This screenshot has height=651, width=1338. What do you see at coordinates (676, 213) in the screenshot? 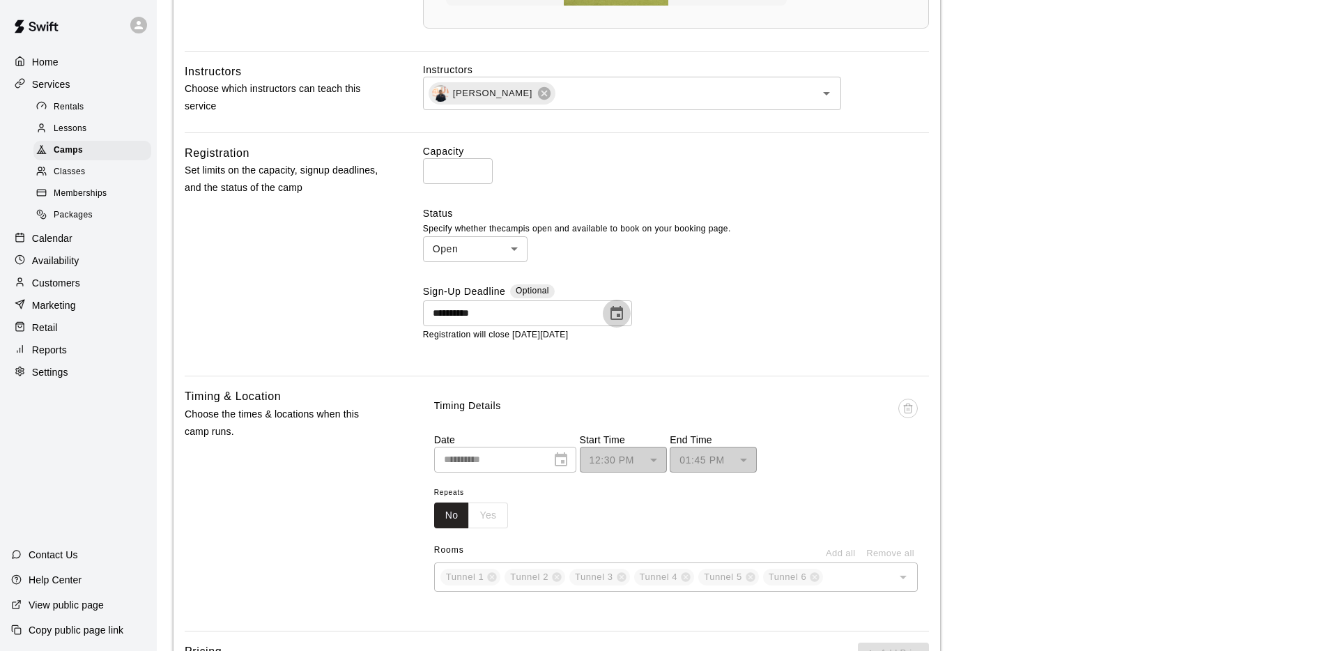
I see `label: Status` at bounding box center [676, 213].